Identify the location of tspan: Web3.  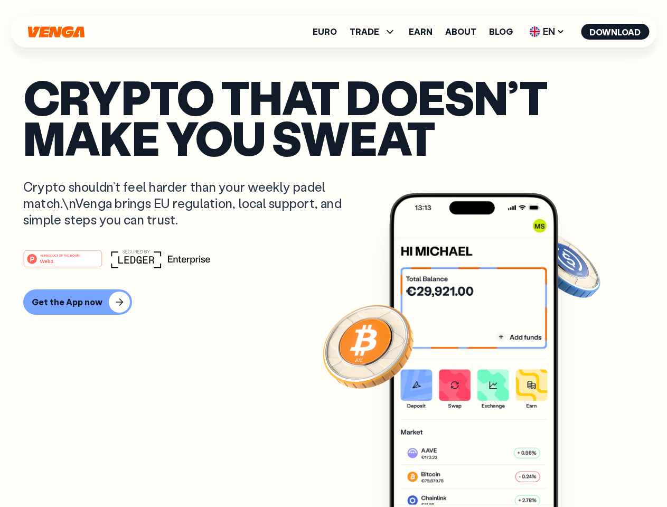
(46, 260).